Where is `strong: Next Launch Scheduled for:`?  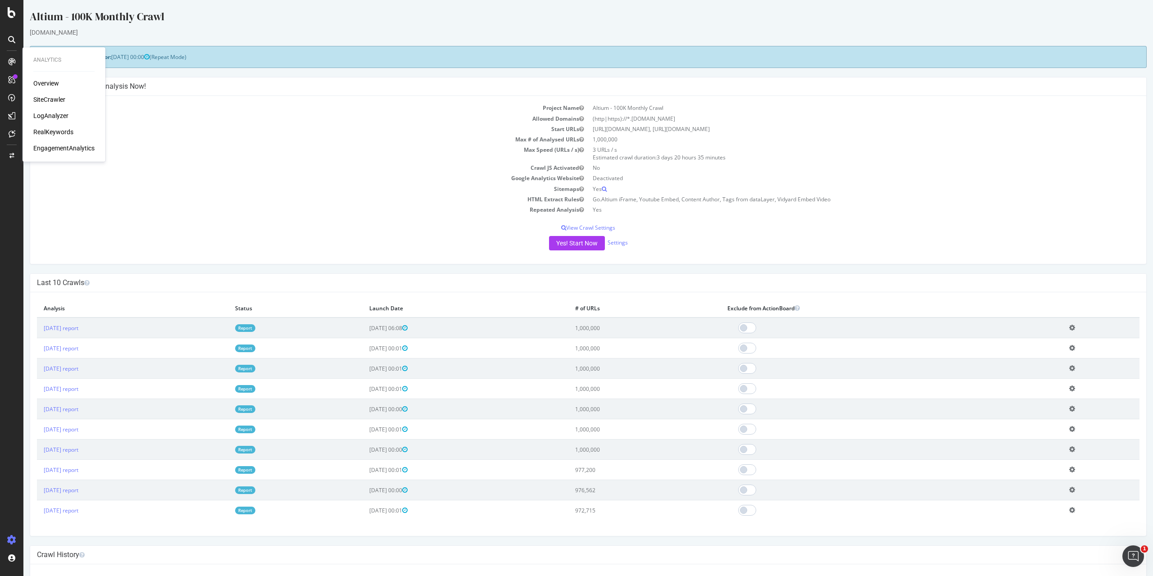
strong: Next Launch Scheduled for: is located at coordinates (50, 57).